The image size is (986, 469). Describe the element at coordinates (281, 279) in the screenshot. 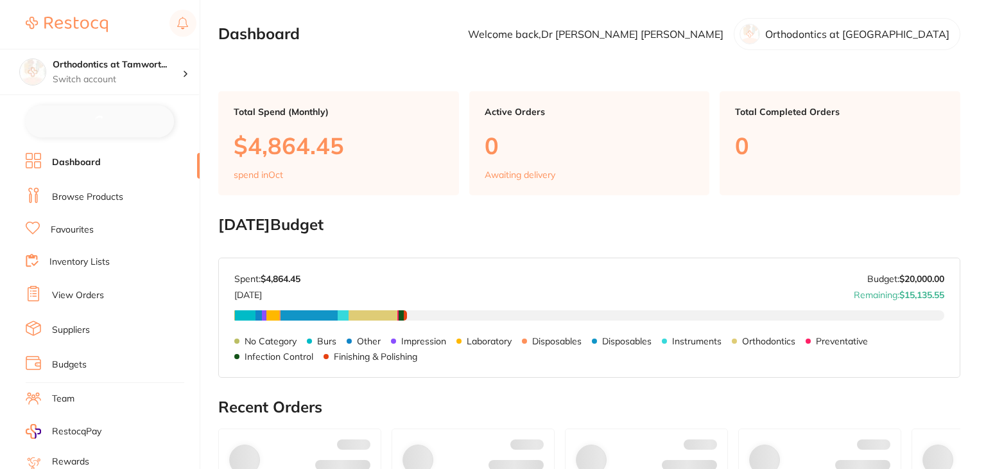

I see `strong: $4,864.45` at that location.